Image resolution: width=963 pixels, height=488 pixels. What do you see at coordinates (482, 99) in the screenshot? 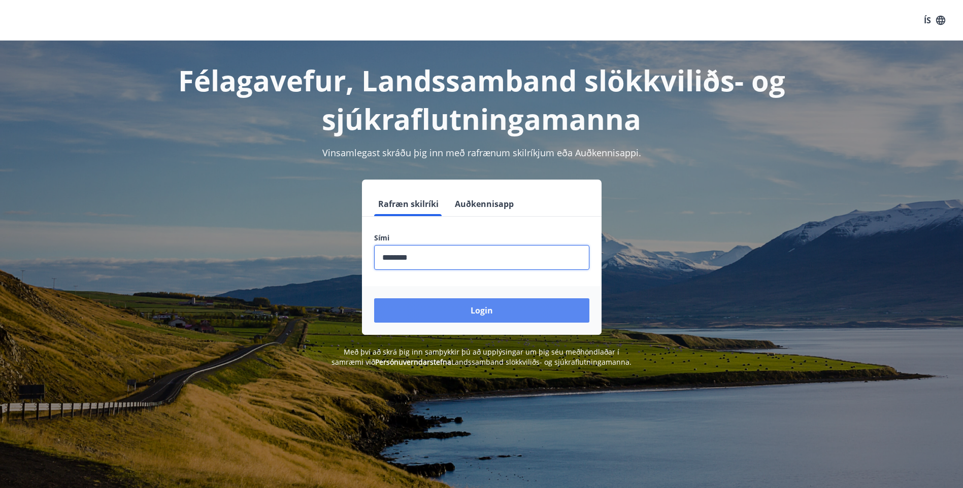
I see `h1: Félagavefur, Landssamband slökkviliðs- og sjúkraflutningamanna` at bounding box center [482, 99].